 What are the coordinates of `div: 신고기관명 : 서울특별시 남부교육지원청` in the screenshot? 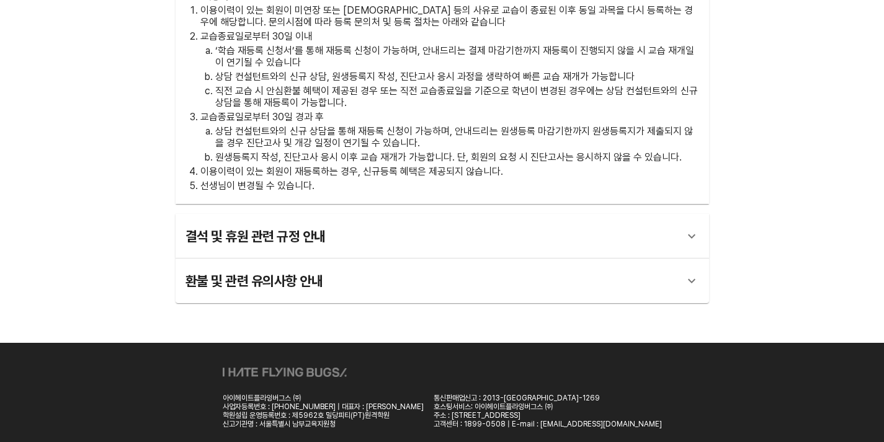 It's located at (323, 424).